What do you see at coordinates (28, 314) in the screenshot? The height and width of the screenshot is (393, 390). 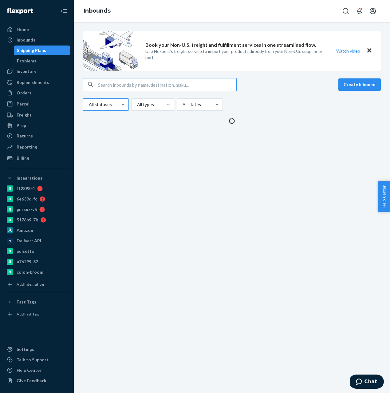 I see `div: Add Fast Tag` at bounding box center [28, 314].